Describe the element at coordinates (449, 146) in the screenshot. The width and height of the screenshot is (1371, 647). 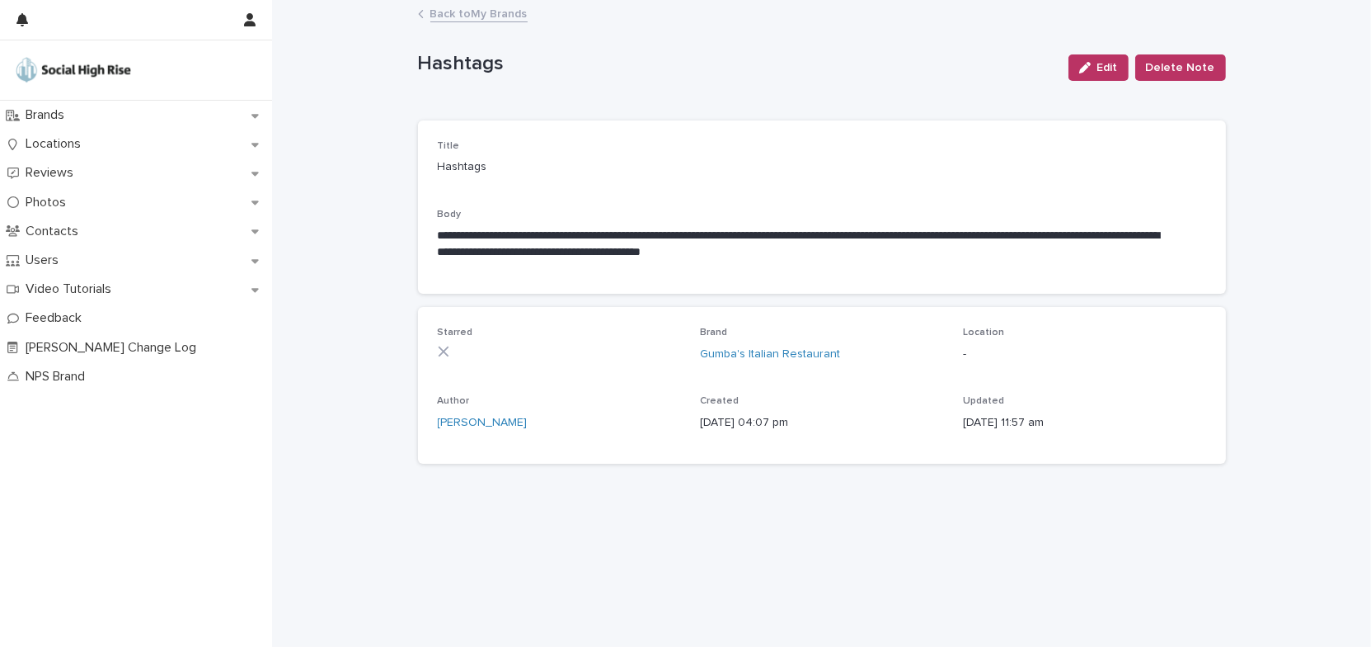
I see `span: Title` at that location.